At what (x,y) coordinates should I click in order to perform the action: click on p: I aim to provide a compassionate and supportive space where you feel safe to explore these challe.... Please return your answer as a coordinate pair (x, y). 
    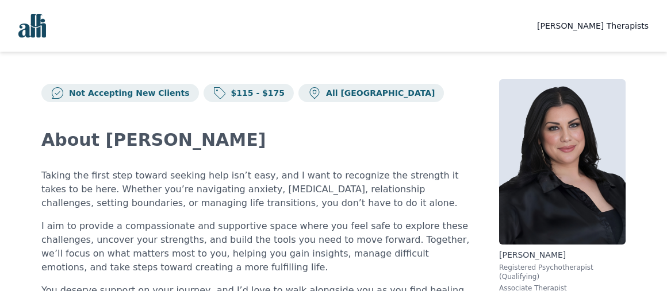
    Looking at the image, I should click on (256, 247).